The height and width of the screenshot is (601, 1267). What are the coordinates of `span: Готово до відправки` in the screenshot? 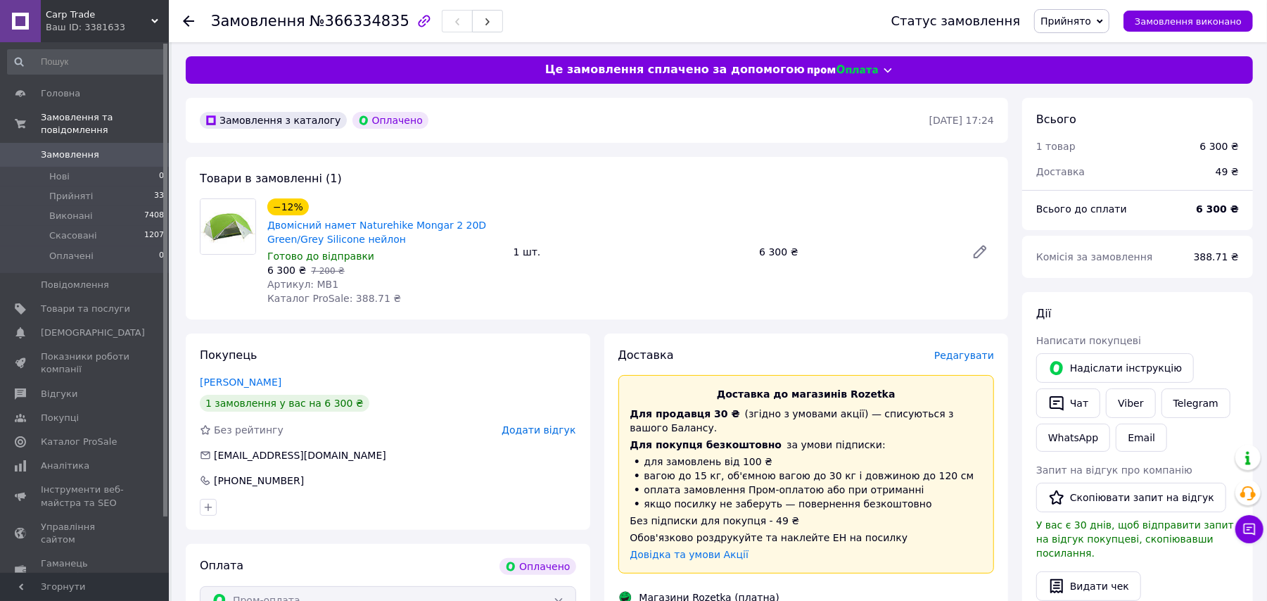 It's located at (321, 256).